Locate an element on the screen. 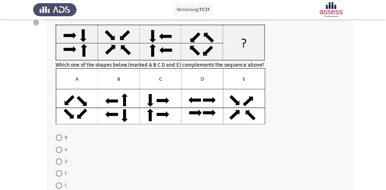  span: 11:31 is located at coordinates (204, 9).